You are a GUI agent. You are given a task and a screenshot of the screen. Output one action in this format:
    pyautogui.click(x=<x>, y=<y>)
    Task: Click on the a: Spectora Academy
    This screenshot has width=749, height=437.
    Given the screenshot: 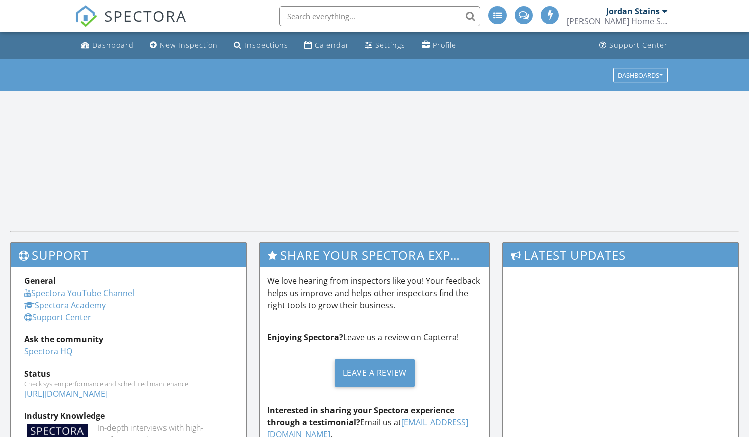 What is the action you would take?
    pyautogui.click(x=65, y=305)
    